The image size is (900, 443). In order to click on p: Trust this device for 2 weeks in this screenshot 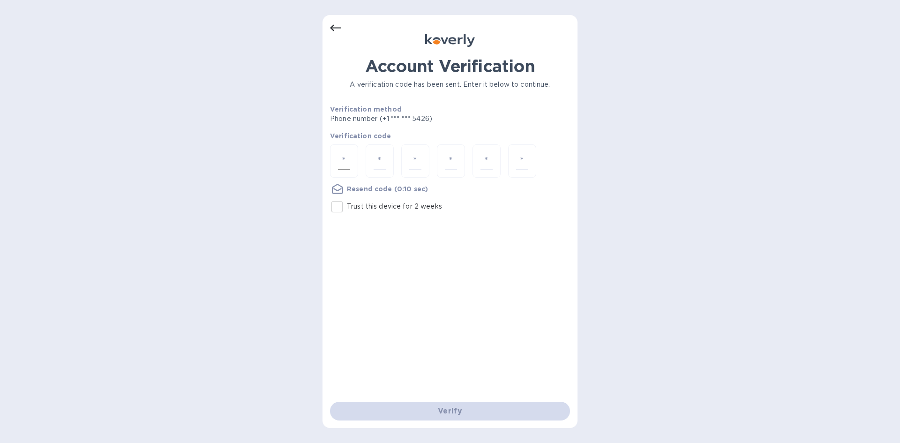, I will do `click(394, 206)`.